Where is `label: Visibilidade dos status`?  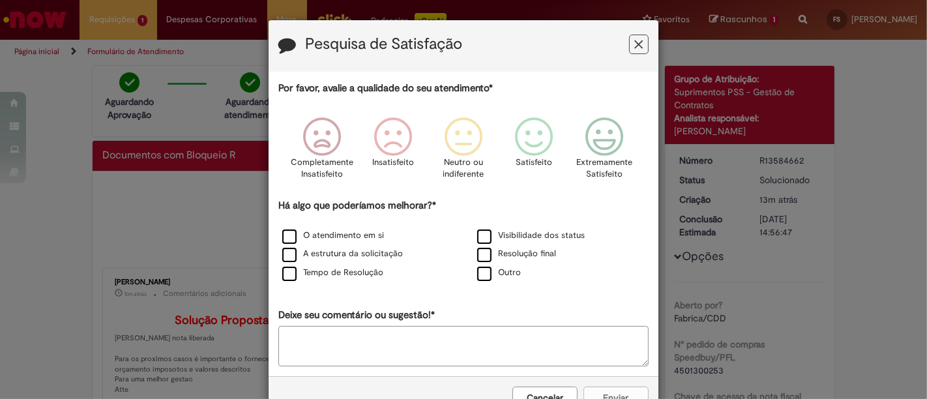
label: Visibilidade dos status is located at coordinates (531, 235).